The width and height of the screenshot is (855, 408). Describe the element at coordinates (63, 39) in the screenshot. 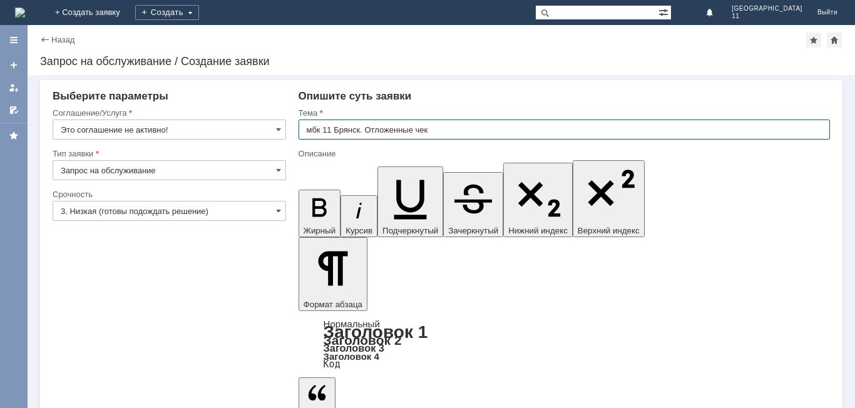

I see `a: Назад` at that location.